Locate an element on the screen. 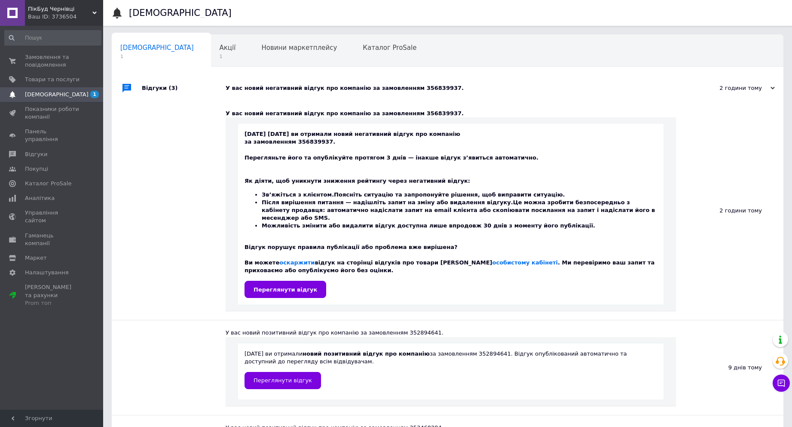 Image resolution: width=792 pixels, height=427 pixels. div: Як діяти, щоб уникнути зниження рейтингу через негативний відгук: Відгук порушує правила публікац... is located at coordinates (451, 222).